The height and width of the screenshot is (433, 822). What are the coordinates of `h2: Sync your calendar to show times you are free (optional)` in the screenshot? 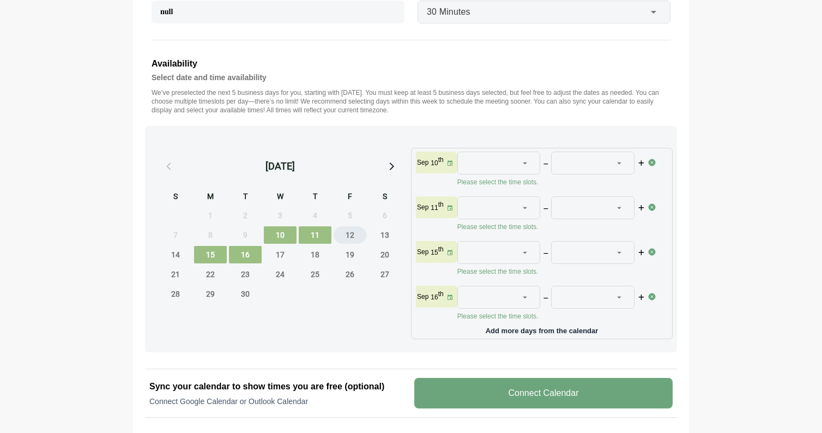 It's located at (278, 386).